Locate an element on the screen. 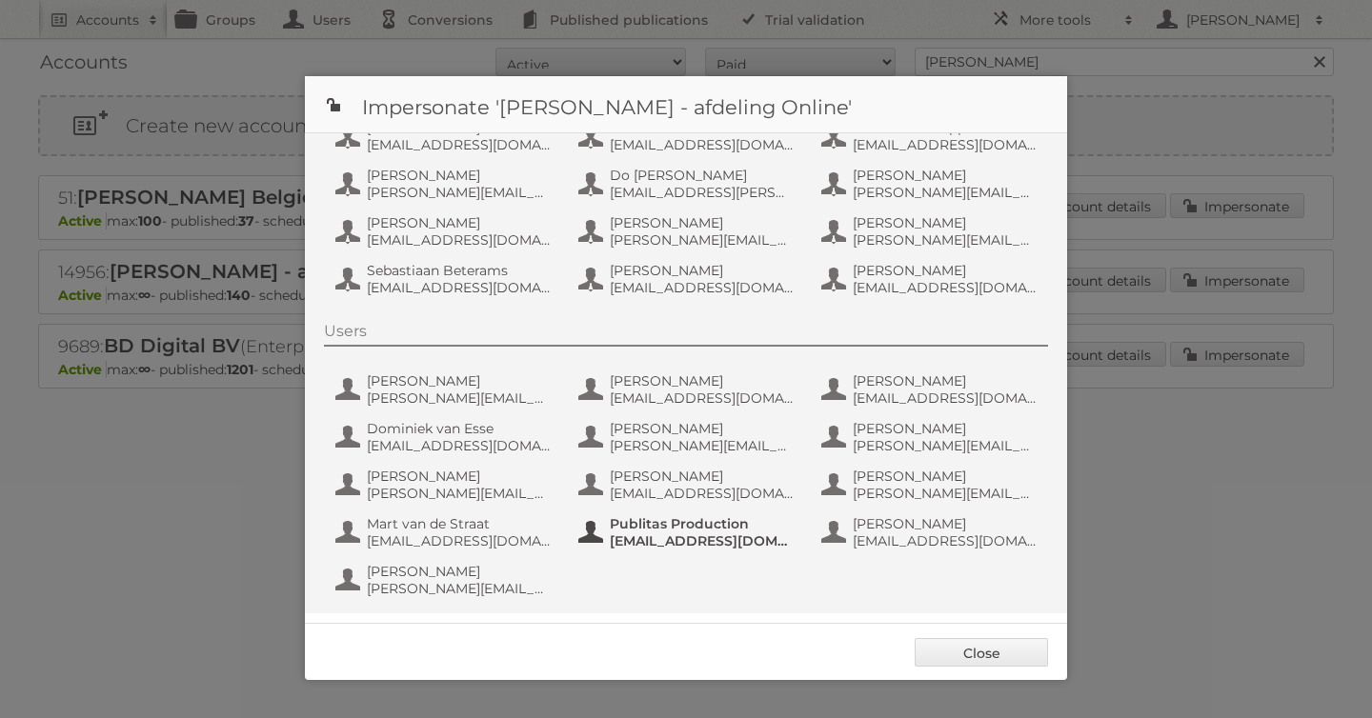 This screenshot has height=718, width=1372. span: Mart van de Straat is located at coordinates (459, 524).